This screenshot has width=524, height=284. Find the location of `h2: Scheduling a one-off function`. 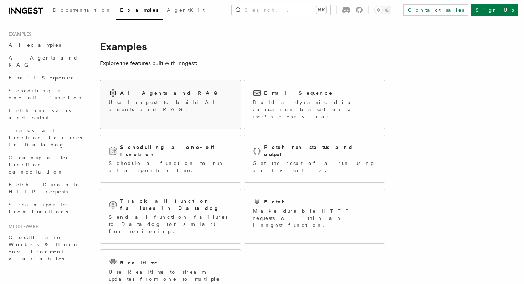

h2: Scheduling a one-off function is located at coordinates (176, 151).